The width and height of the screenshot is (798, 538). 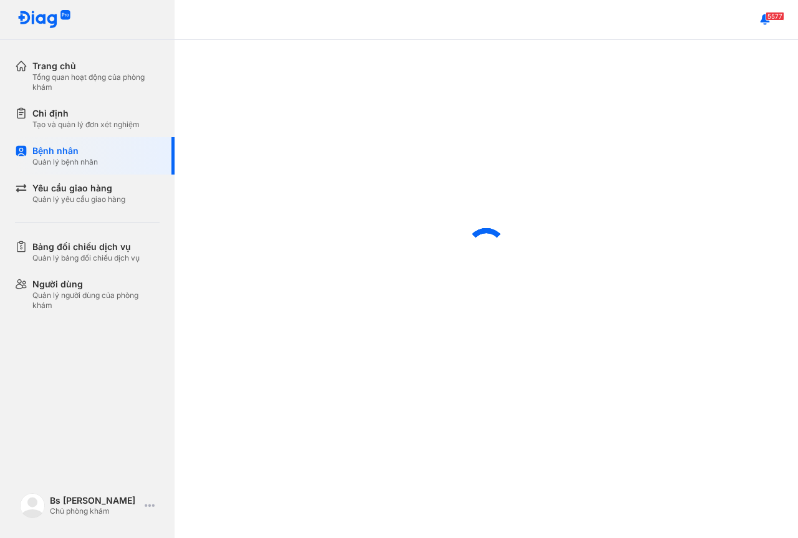 I want to click on div: Bảng đối chiếu dịch vụ, so click(x=86, y=247).